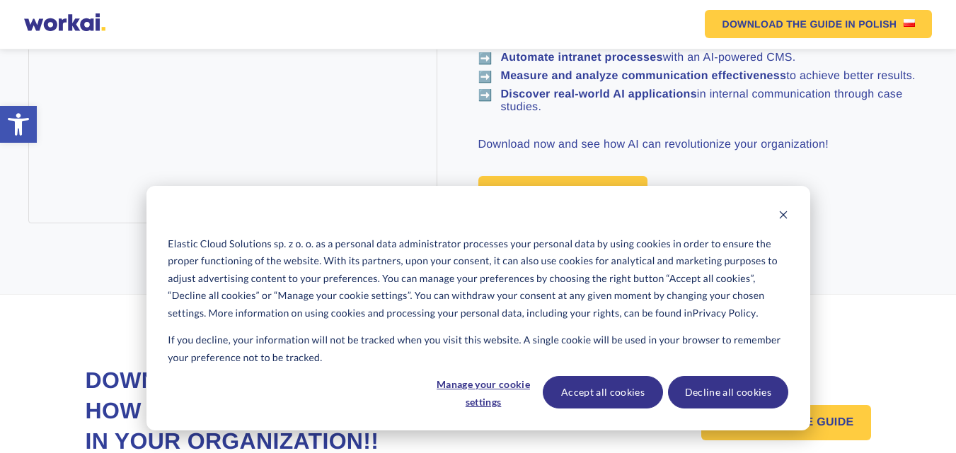 The height and width of the screenshot is (453, 956). I want to click on input: email messages*, so click(8, 241).